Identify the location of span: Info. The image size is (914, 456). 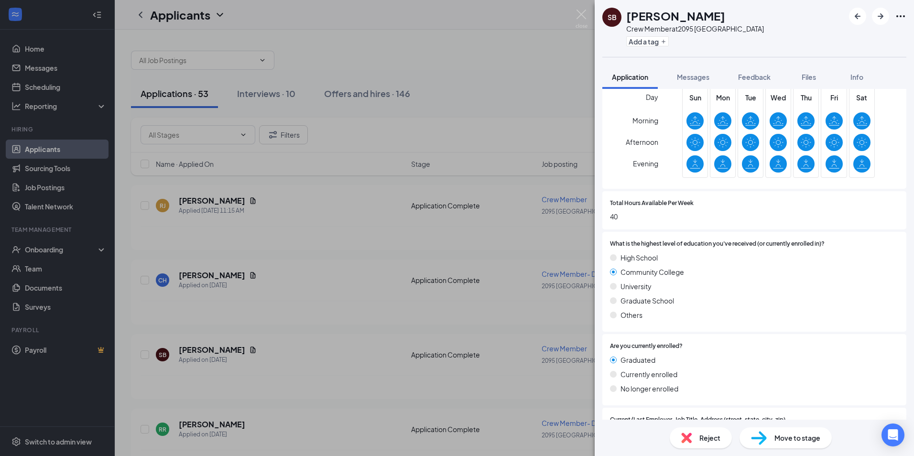
(857, 77).